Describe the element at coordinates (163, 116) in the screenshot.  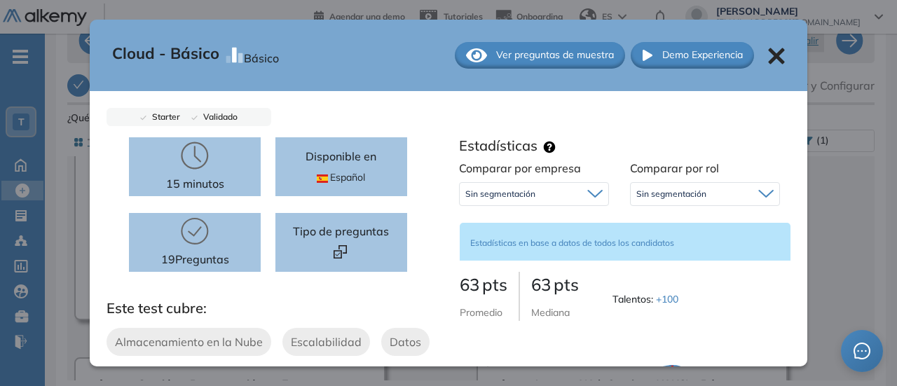
I see `span: Starter` at that location.